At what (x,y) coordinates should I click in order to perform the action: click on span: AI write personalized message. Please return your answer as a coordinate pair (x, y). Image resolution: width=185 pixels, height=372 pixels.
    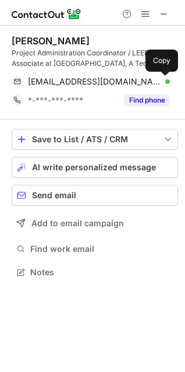
    Looking at the image, I should click on (94, 167).